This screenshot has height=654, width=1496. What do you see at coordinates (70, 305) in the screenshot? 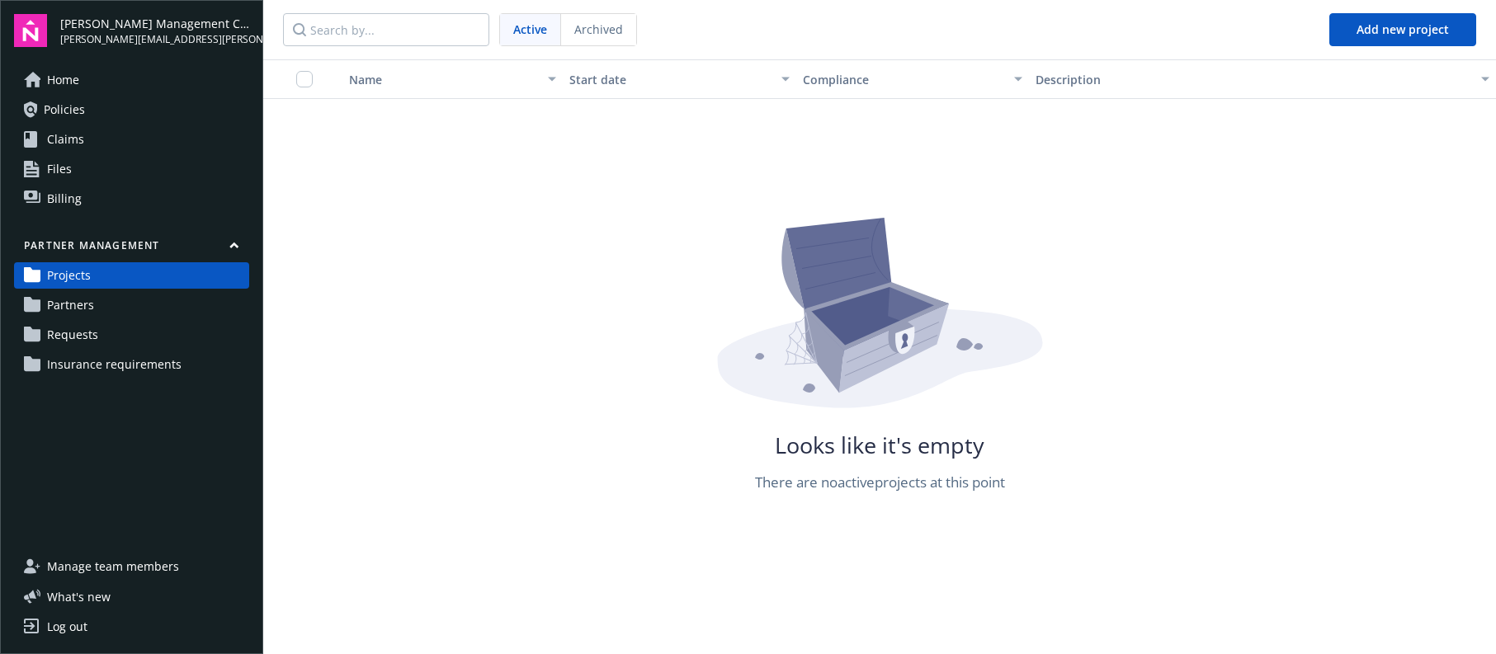
I see `span: Partners` at bounding box center [70, 305].